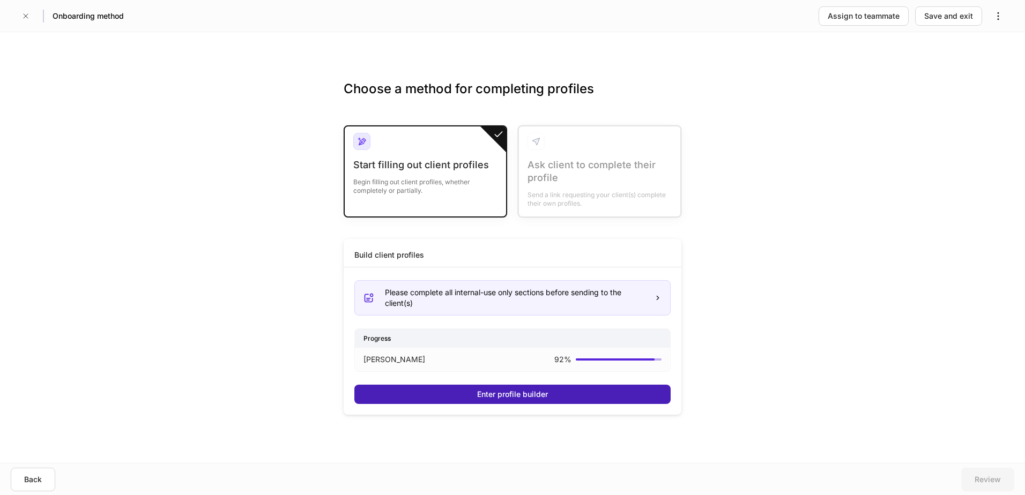 This screenshot has width=1025, height=495. Describe the element at coordinates (33, 480) in the screenshot. I see `div: Back` at that location.